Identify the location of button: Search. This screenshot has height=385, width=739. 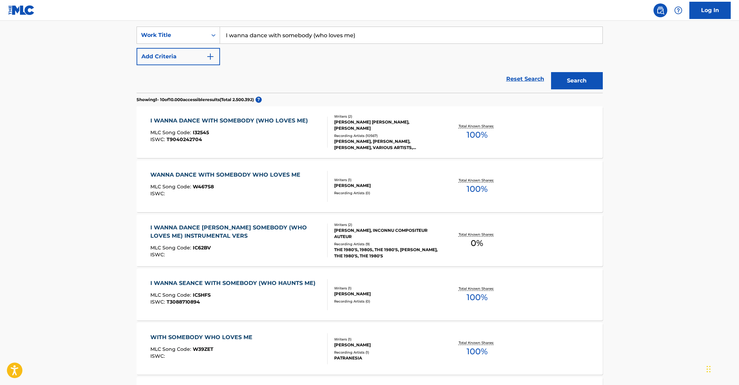
(577, 81).